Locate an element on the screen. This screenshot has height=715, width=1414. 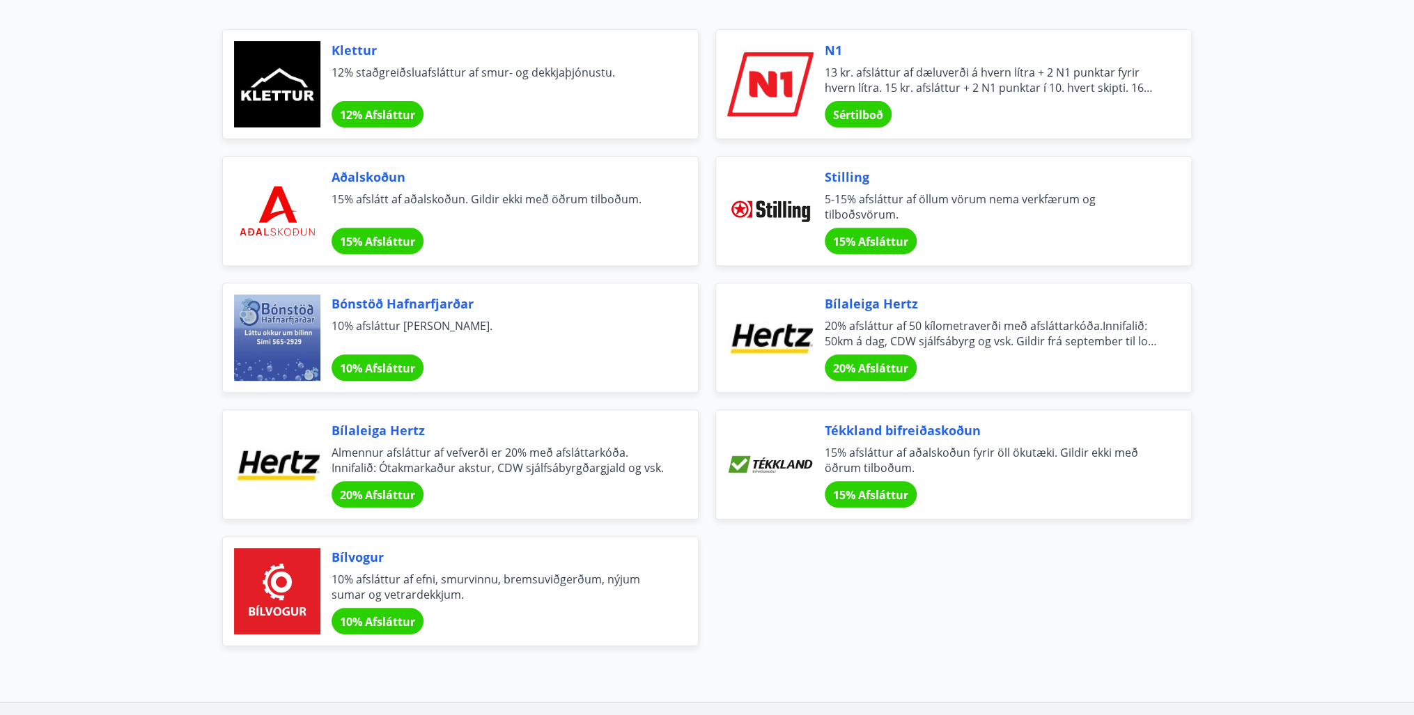
span: Klettur is located at coordinates (498, 50).